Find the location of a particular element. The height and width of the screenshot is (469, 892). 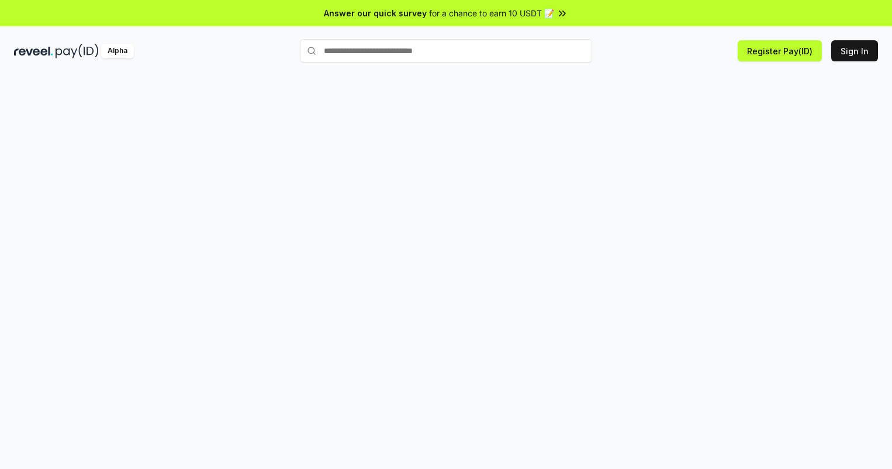

div: Alpha is located at coordinates (117, 51).